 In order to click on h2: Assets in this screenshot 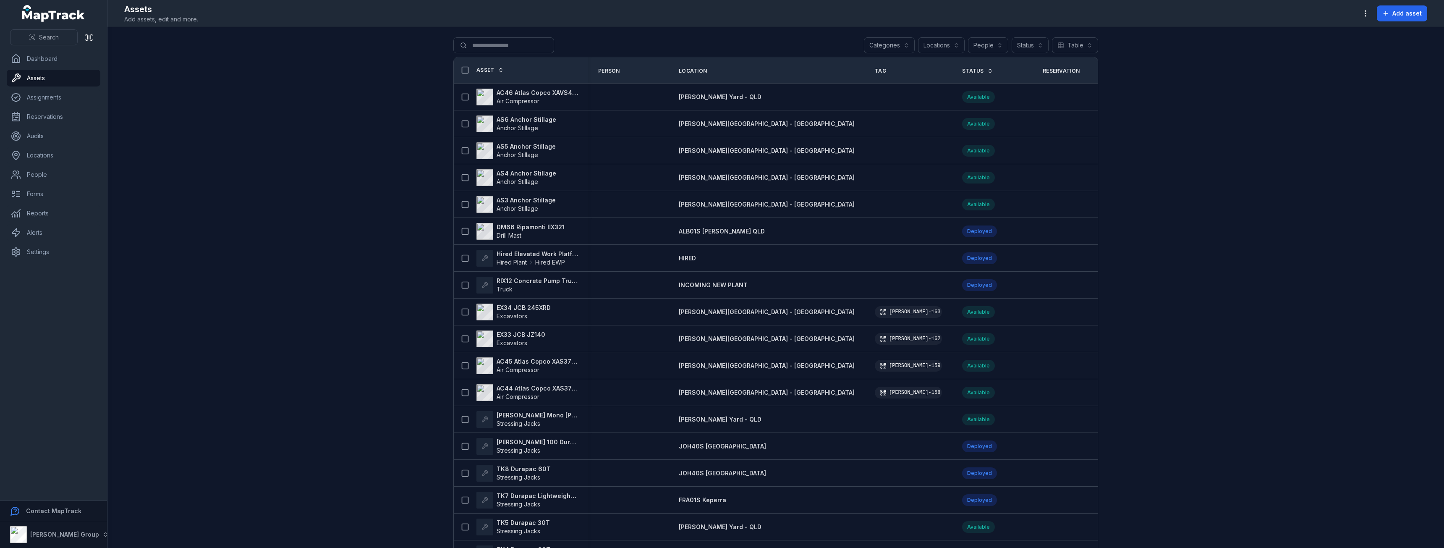, I will do `click(161, 9)`.